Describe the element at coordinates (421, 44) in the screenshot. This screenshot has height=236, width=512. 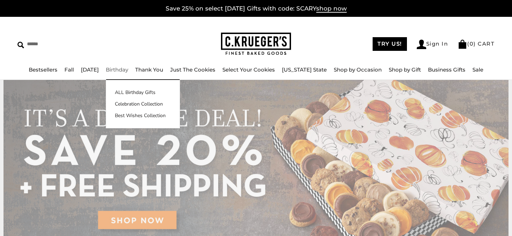
I see `img: Account` at that location.